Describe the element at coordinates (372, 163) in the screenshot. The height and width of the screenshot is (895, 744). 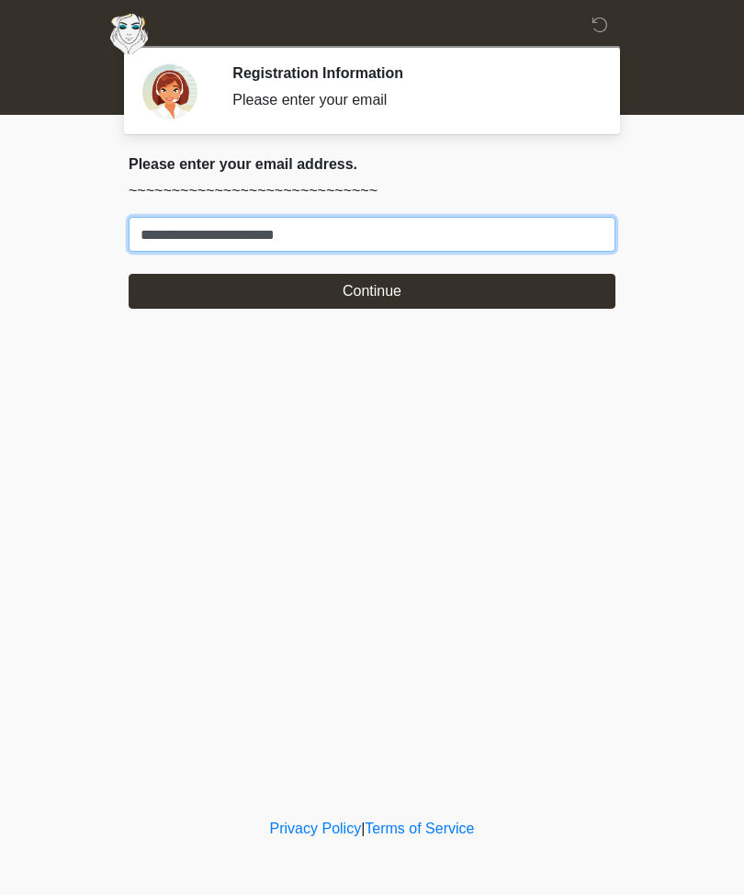
I see `h2: Please enter your email address.` at that location.